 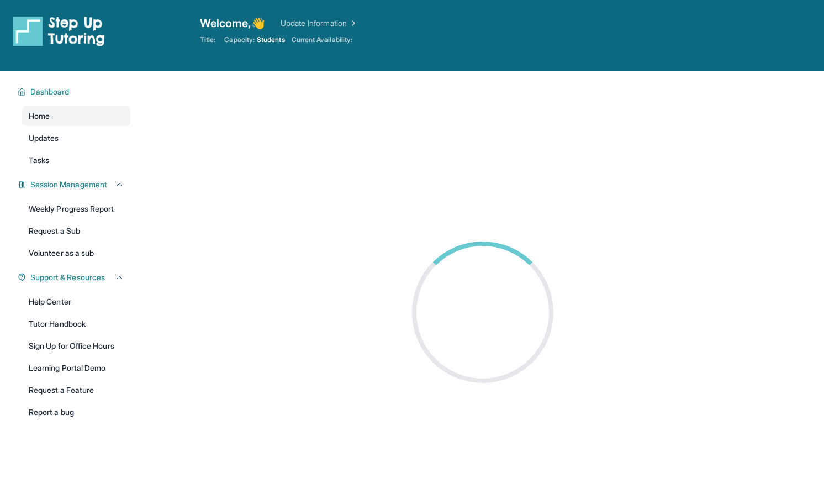 What do you see at coordinates (39, 116) in the screenshot?
I see `span: Home` at bounding box center [39, 116].